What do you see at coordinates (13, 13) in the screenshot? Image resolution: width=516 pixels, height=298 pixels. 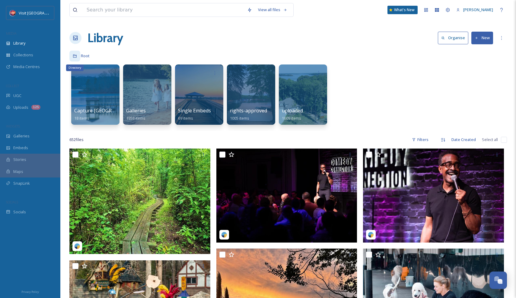 I see `img: Logo%20Image.png` at bounding box center [13, 13].